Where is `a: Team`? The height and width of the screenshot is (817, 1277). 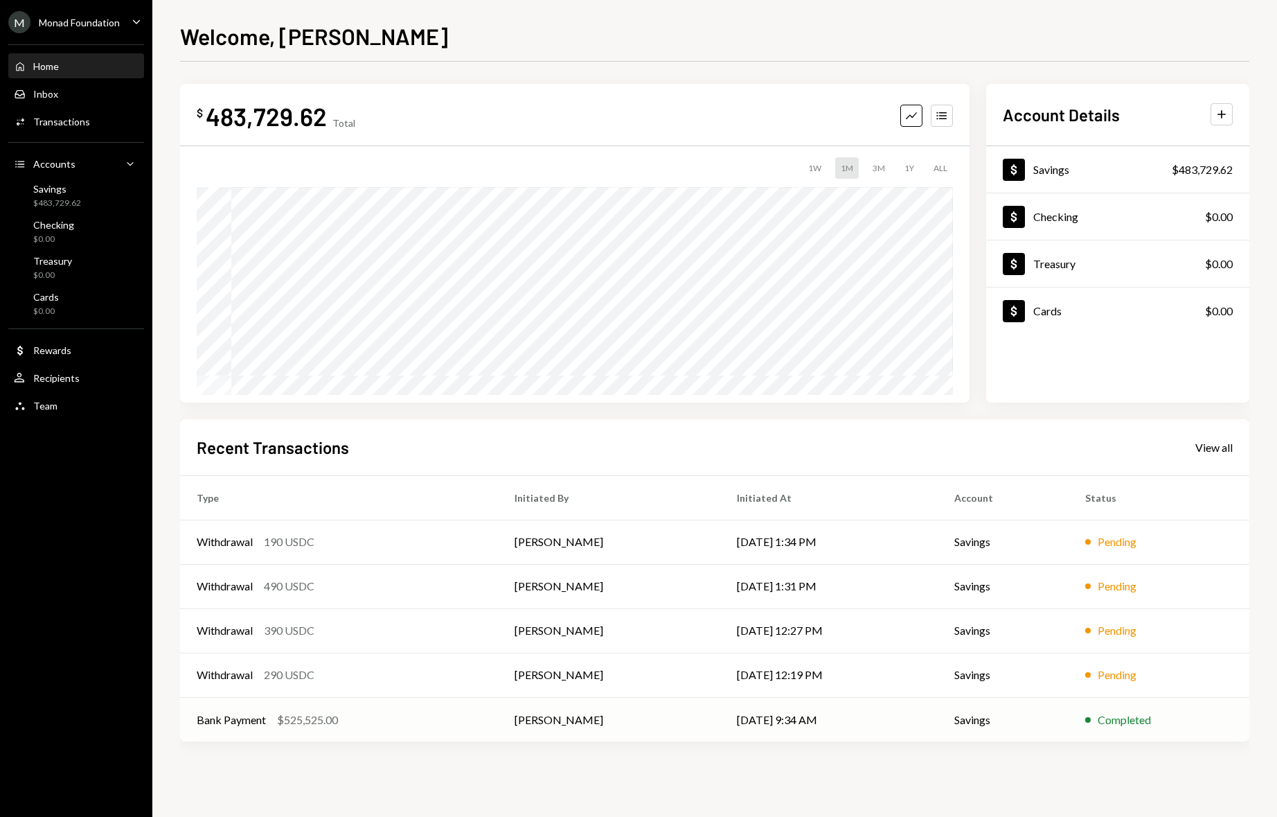 a: Team is located at coordinates (76, 405).